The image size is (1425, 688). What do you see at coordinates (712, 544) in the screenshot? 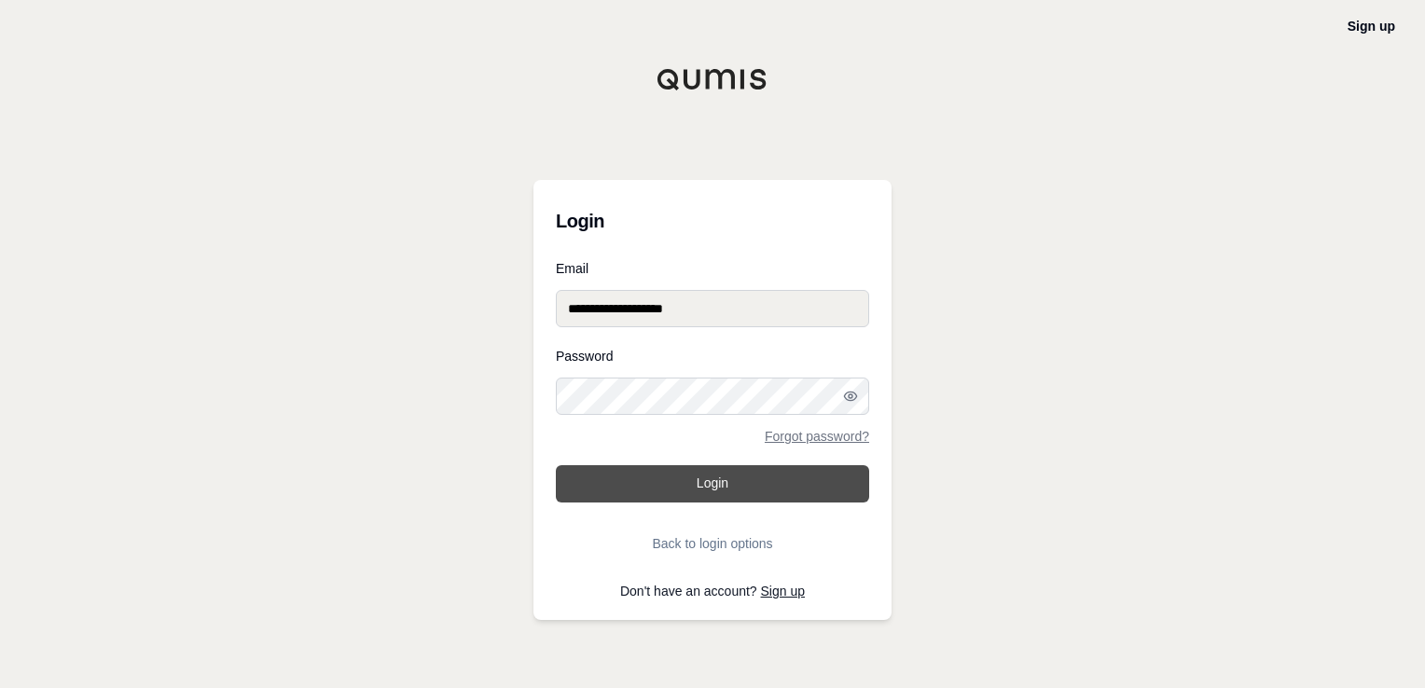
I see `button: Back to login options` at bounding box center [712, 544].